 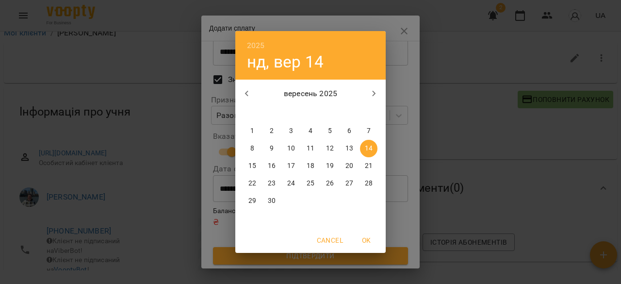 I want to click on button: 13, so click(x=350, y=149).